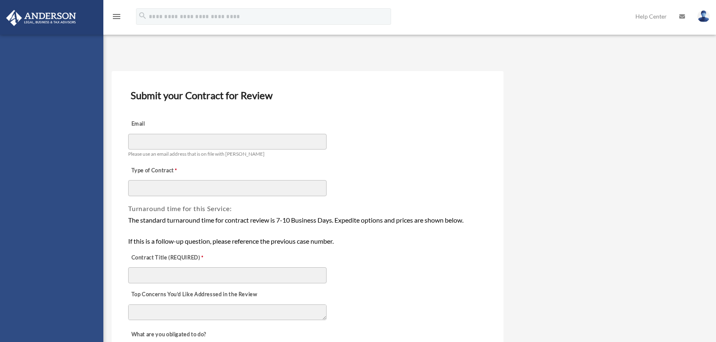 This screenshot has height=342, width=716. What do you see at coordinates (180, 208) in the screenshot?
I see `span: Turnaround time for this Service:` at bounding box center [180, 208].